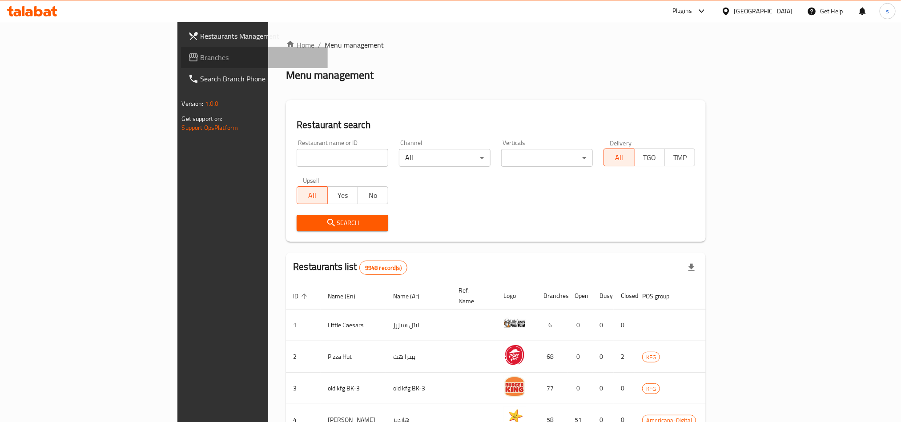 The width and height of the screenshot is (901, 422). Describe the element at coordinates (329, 75) in the screenshot. I see `h2: Menu management` at that location.